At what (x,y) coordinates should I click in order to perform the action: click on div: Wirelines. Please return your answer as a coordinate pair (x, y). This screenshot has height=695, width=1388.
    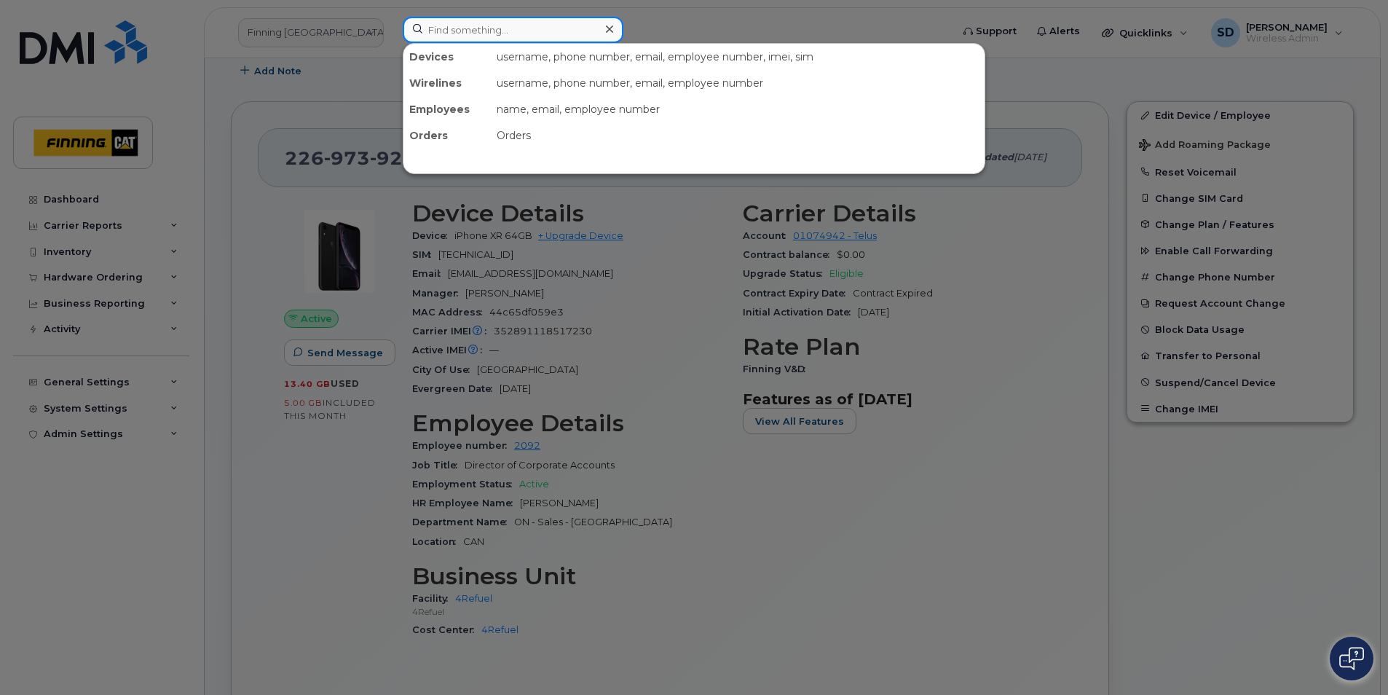
    Looking at the image, I should click on (447, 83).